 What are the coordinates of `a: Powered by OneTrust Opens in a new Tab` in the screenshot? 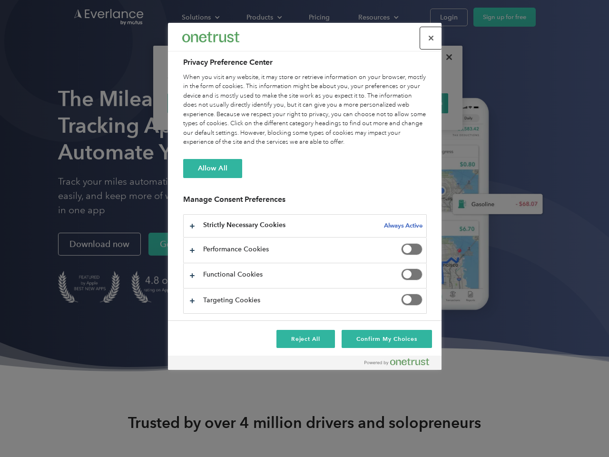 It's located at (401, 364).